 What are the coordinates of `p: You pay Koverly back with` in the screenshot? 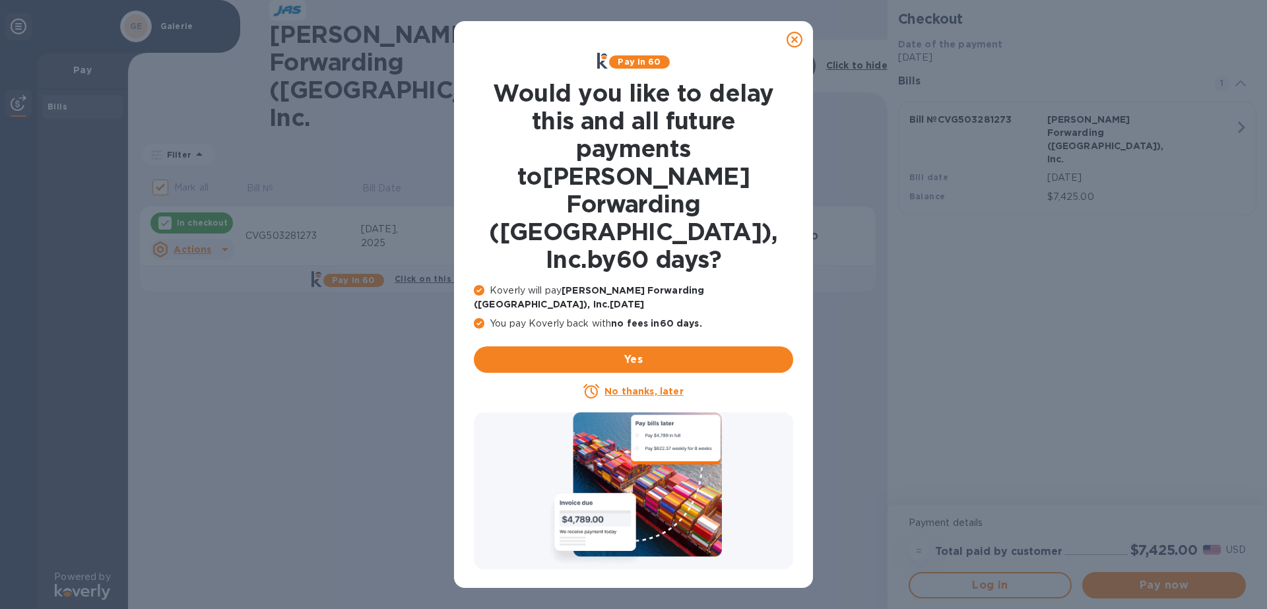 It's located at (633, 323).